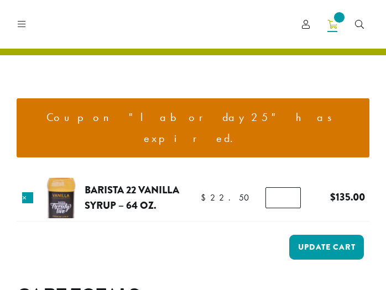 The width and height of the screenshot is (386, 290). Describe the element at coordinates (193, 128) in the screenshot. I see `li: Coupon "laborday25" has expired.` at that location.